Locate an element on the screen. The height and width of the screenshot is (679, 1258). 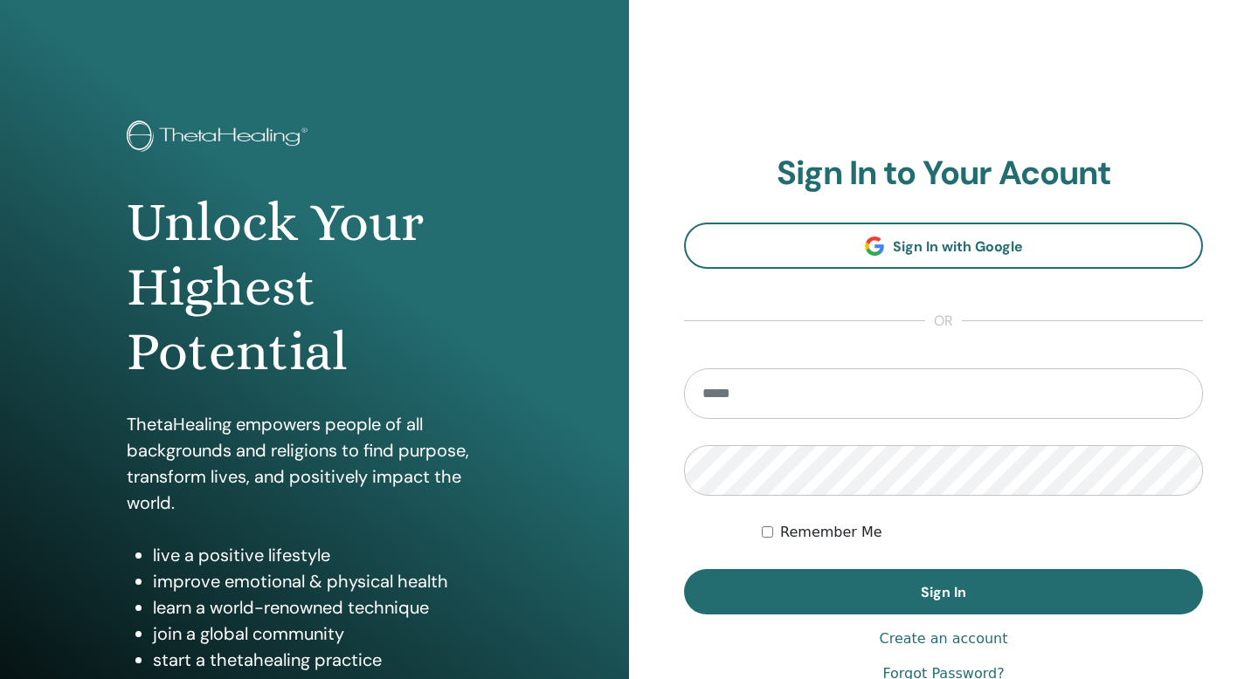
li: learn a world-renowned technique is located at coordinates (327, 608).